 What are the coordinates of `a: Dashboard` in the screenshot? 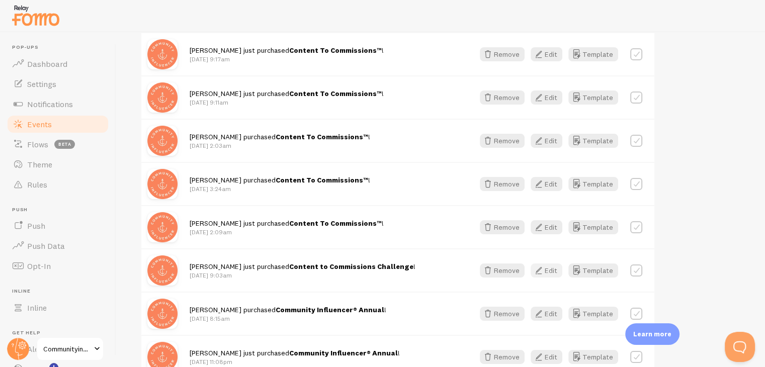 It's located at (58, 64).